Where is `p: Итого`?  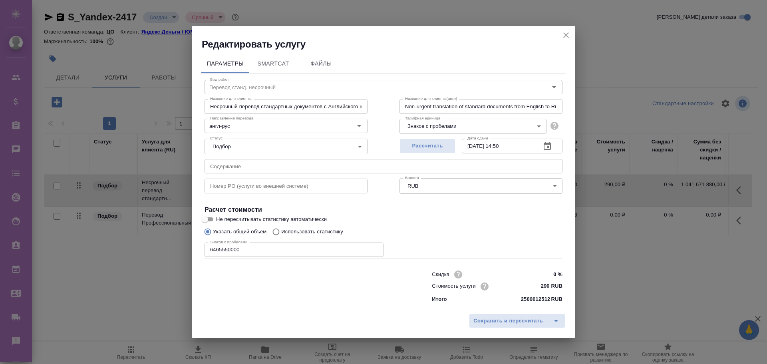 p: Итого is located at coordinates (439, 299).